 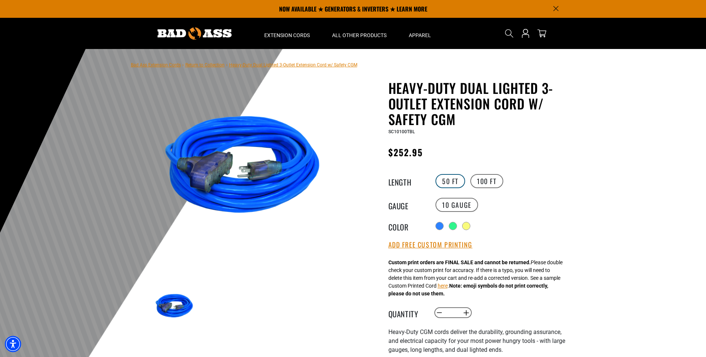 I want to click on a: Return to Collection, so click(x=205, y=65).